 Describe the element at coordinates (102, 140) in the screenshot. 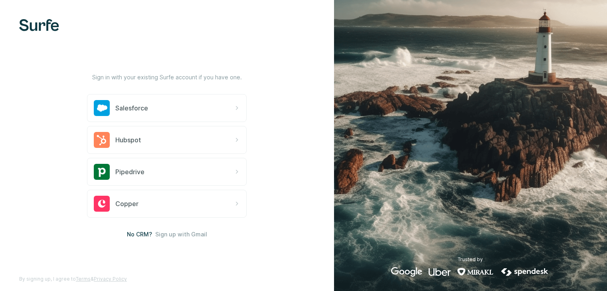

I see `img: hubspot's logo` at that location.